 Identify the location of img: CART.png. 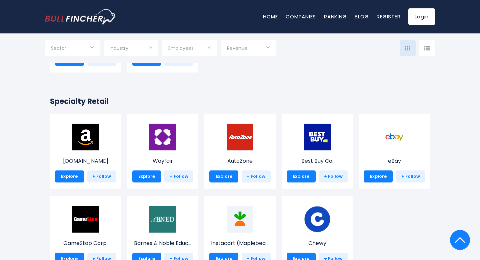
(240, 219).